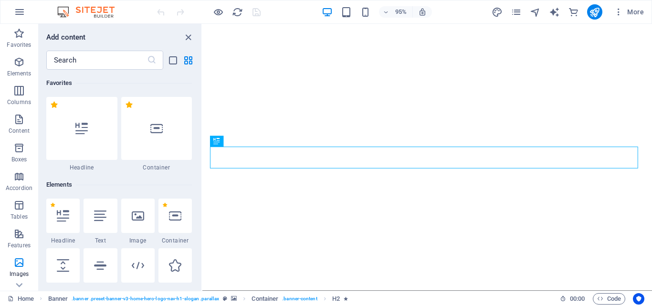 This screenshot has width=652, height=306. What do you see at coordinates (225, 298) in the screenshot?
I see `i: This element is a customizable preset` at bounding box center [225, 298].